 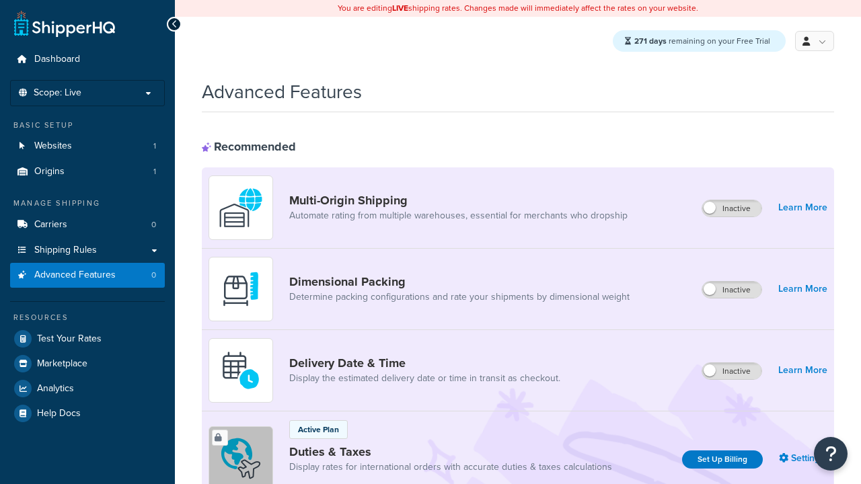 I want to click on span: Websites, so click(x=53, y=146).